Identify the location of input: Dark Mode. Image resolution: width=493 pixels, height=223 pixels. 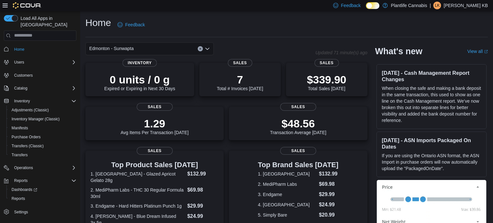
(373, 5).